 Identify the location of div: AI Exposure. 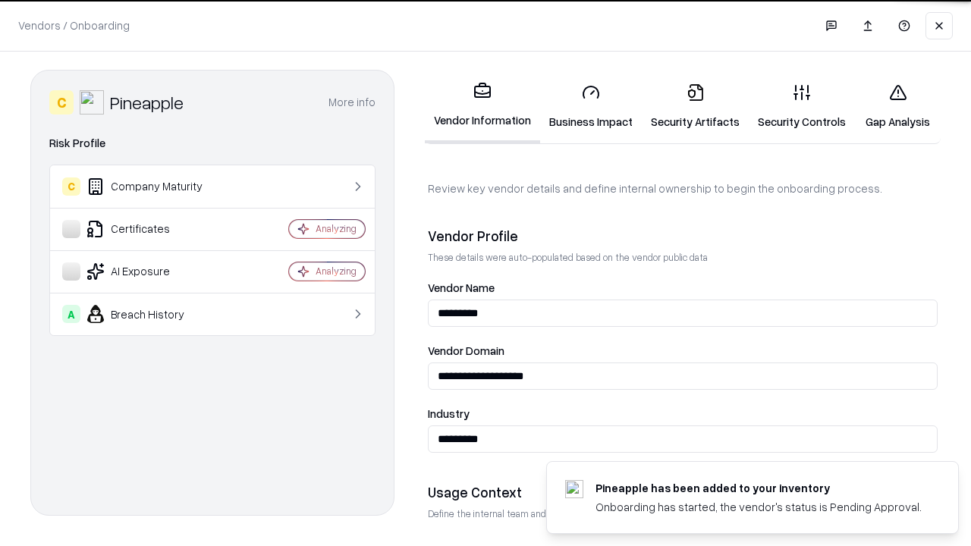
(152, 272).